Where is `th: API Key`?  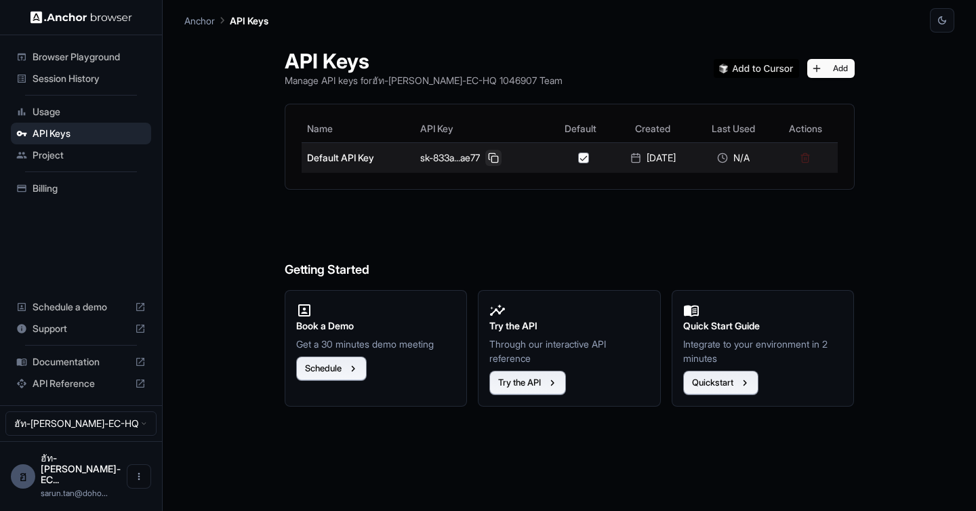
th: API Key is located at coordinates (482, 129).